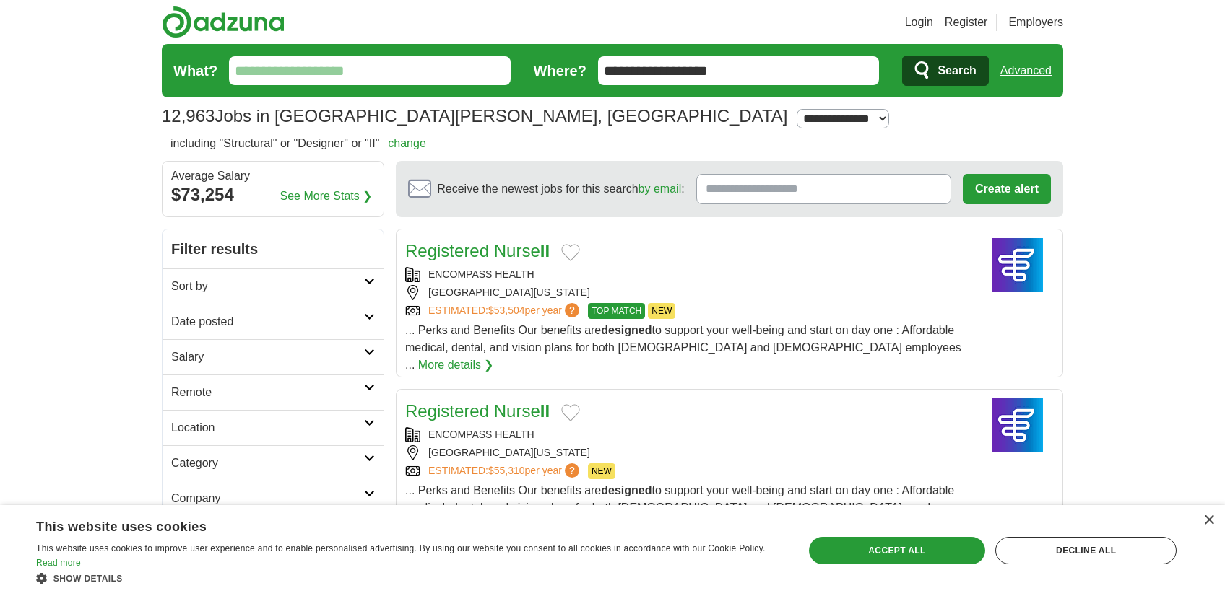  Describe the element at coordinates (1036, 22) in the screenshot. I see `a: Employers` at that location.